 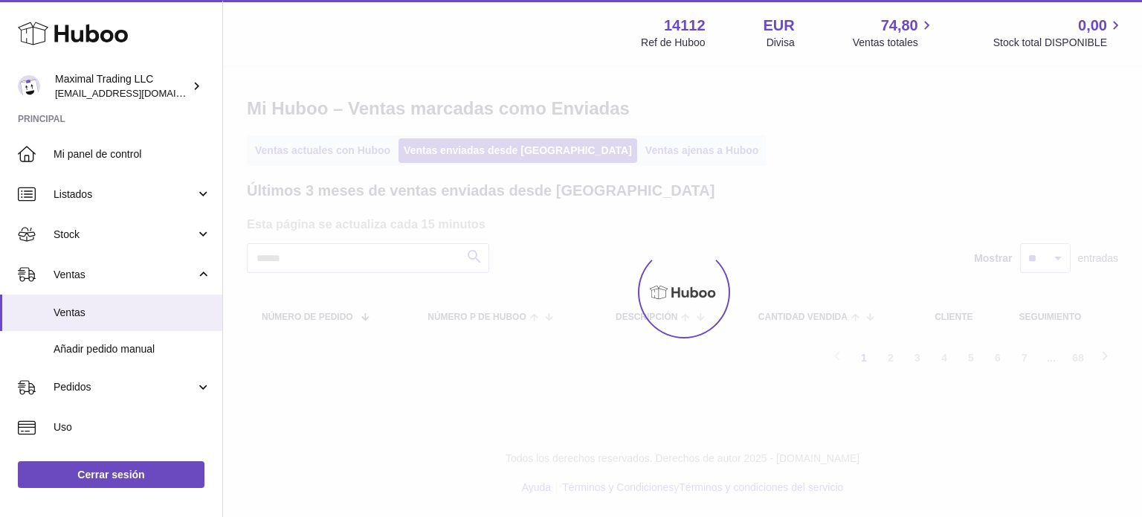 What do you see at coordinates (111, 474) in the screenshot?
I see `a: Cerrar sesión` at bounding box center [111, 474].